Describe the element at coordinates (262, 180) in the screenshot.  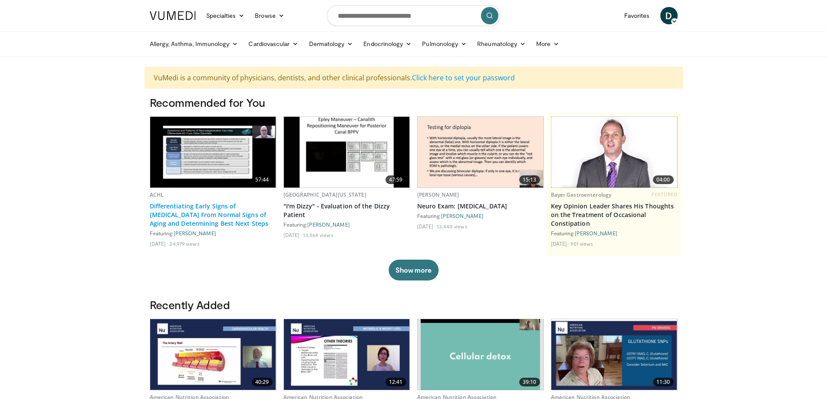
I see `span: 57:44` at that location.